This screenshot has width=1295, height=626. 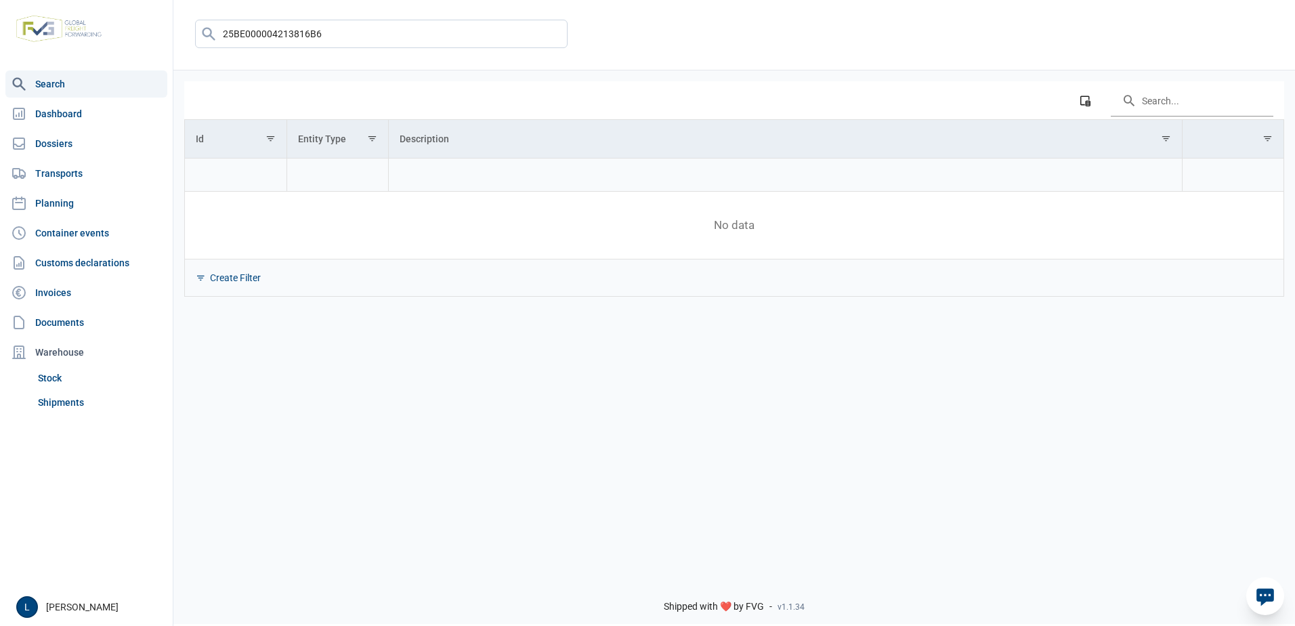 What do you see at coordinates (714, 607) in the screenshot?
I see `span: Shipped with ❤️ by FVG` at bounding box center [714, 607].